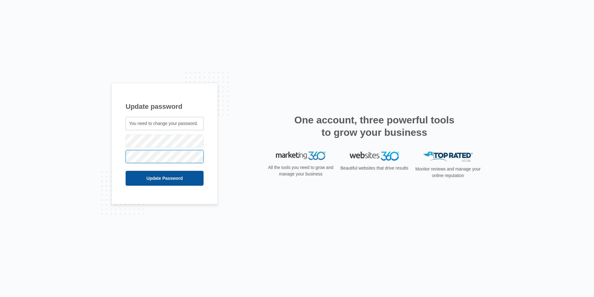  What do you see at coordinates (375, 126) in the screenshot?
I see `h2: One account, three powerful tools to grow your business` at bounding box center [375, 126].